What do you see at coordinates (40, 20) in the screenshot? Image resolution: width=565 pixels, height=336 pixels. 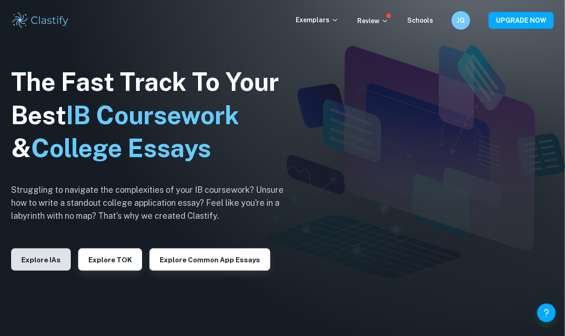 I see `a: Clastify logo` at bounding box center [40, 20].